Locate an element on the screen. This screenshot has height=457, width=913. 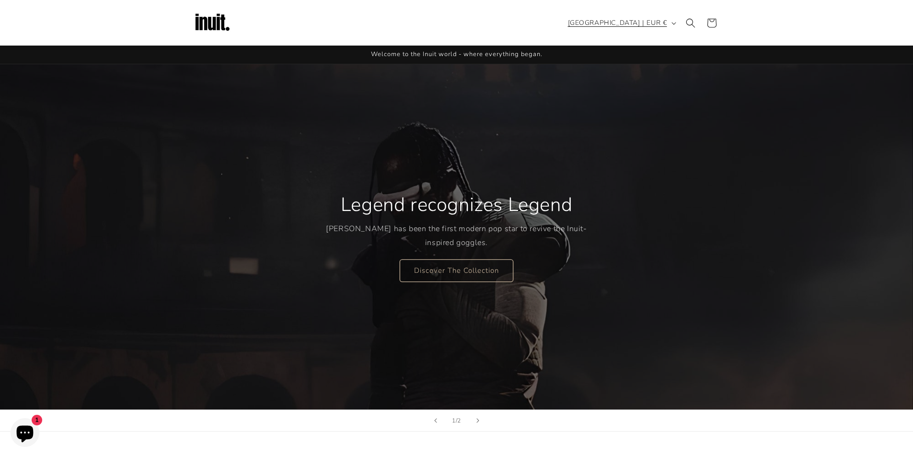
img: Inuit Logo is located at coordinates (212, 23).